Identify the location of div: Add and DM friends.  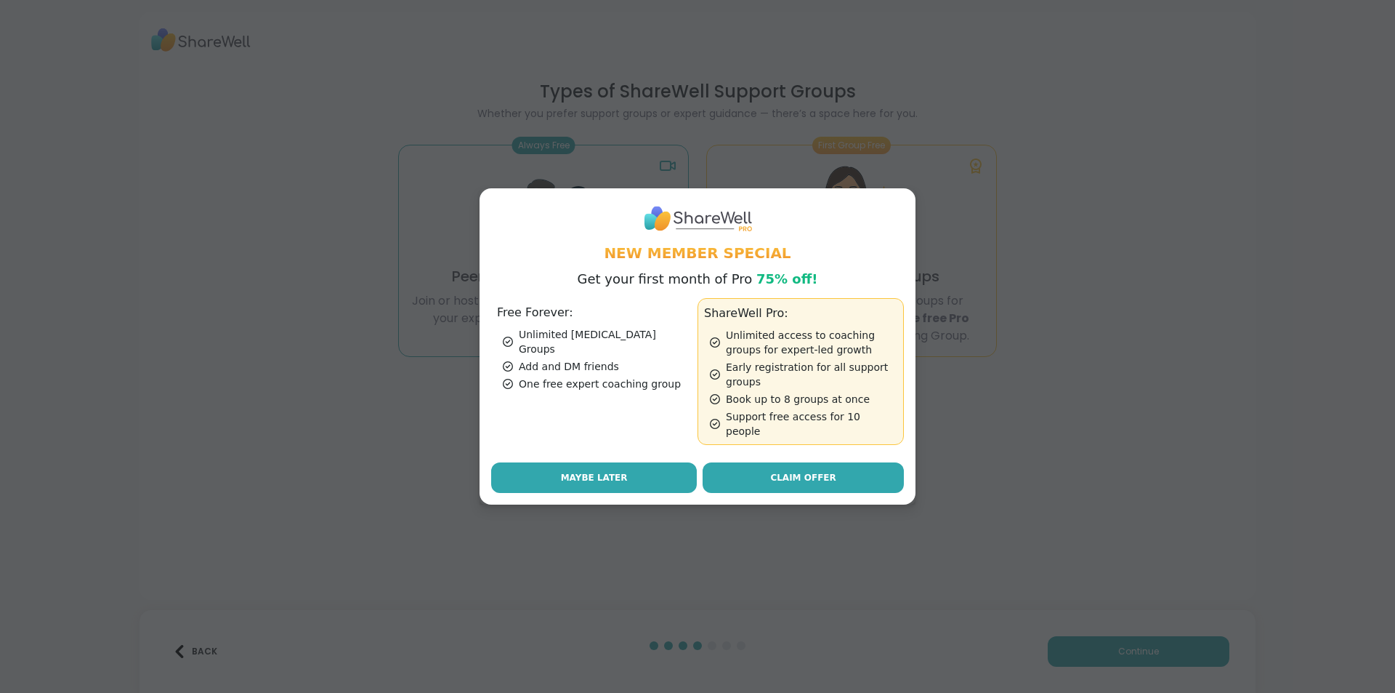
(597, 366).